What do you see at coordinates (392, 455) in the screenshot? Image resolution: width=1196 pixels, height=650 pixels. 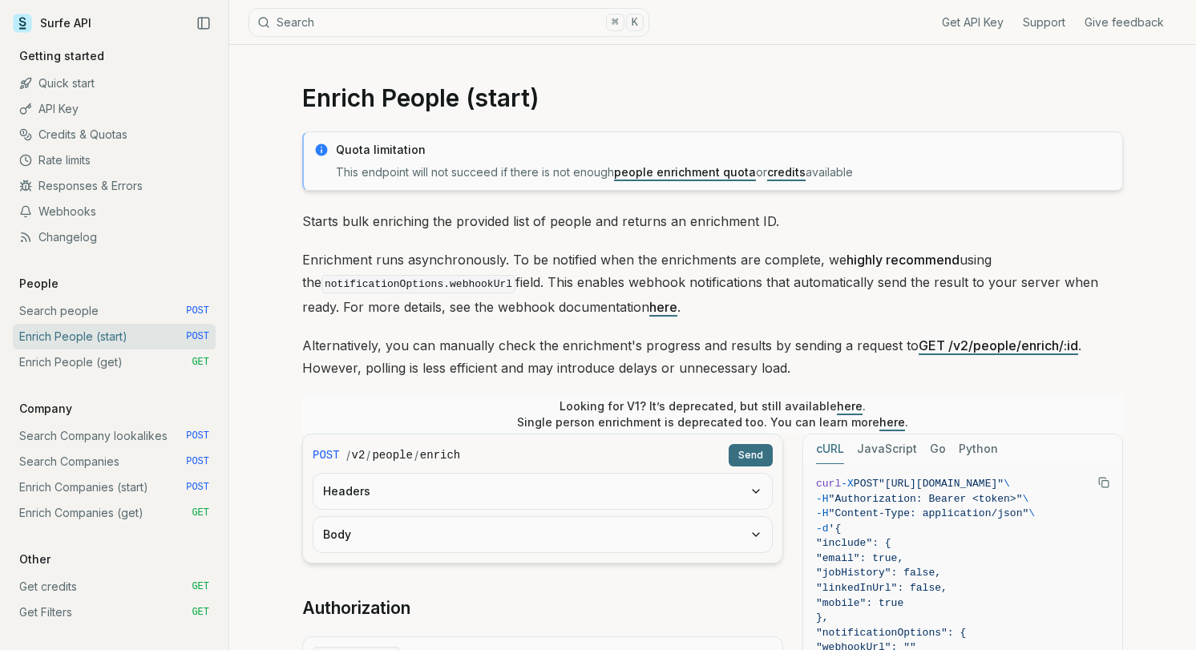 I see `code: people` at bounding box center [392, 455].